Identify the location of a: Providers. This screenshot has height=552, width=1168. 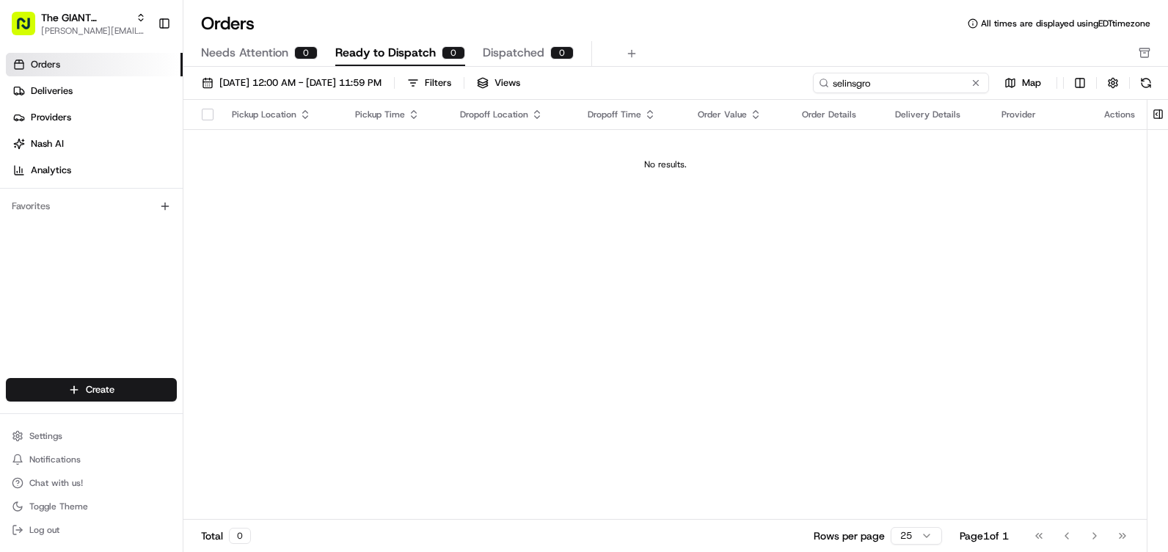
(94, 117).